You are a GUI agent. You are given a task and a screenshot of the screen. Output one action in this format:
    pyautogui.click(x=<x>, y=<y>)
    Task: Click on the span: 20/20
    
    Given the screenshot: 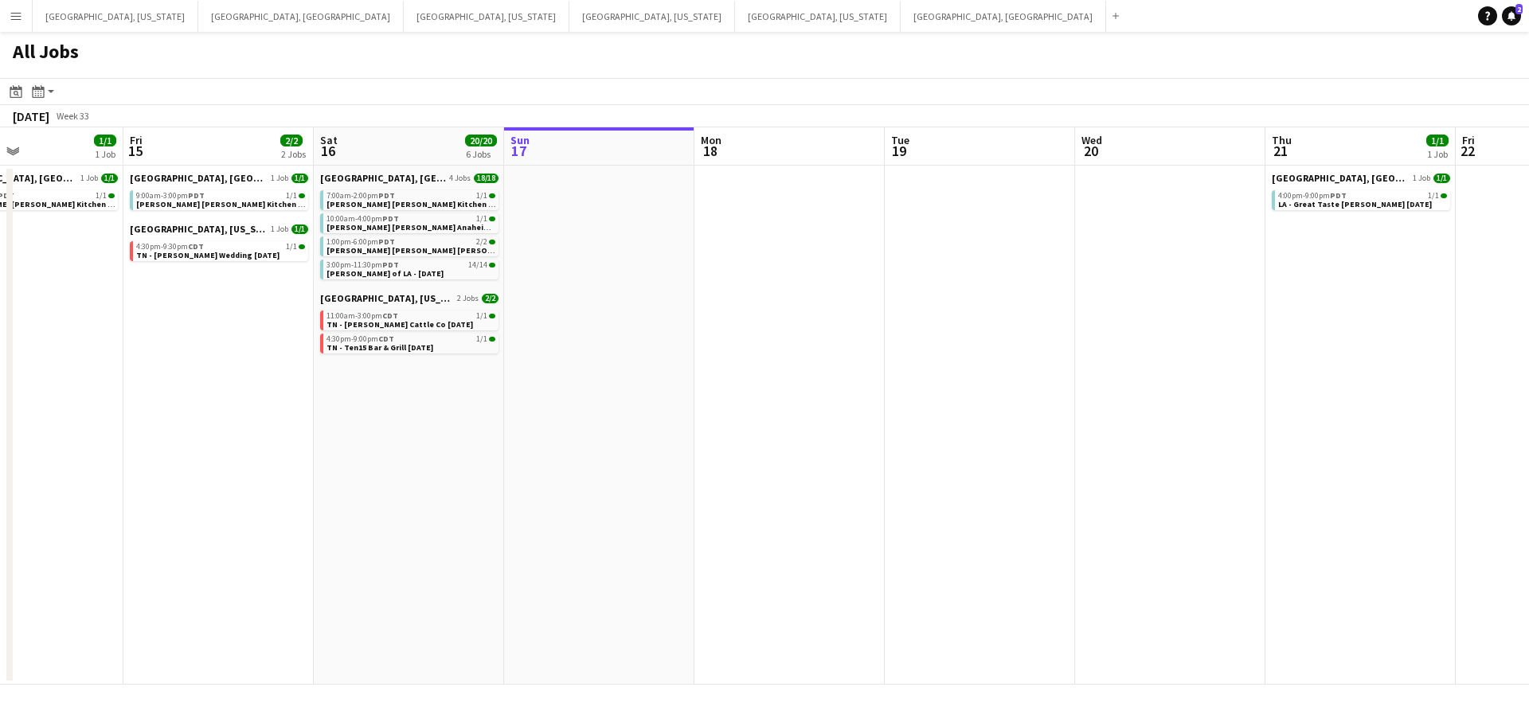 What is the action you would take?
    pyautogui.click(x=481, y=140)
    